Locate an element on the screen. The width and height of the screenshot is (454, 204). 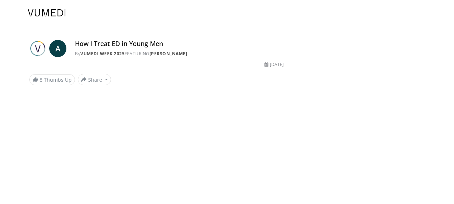
h4: How I Treat ED in Young Men is located at coordinates (179, 44).